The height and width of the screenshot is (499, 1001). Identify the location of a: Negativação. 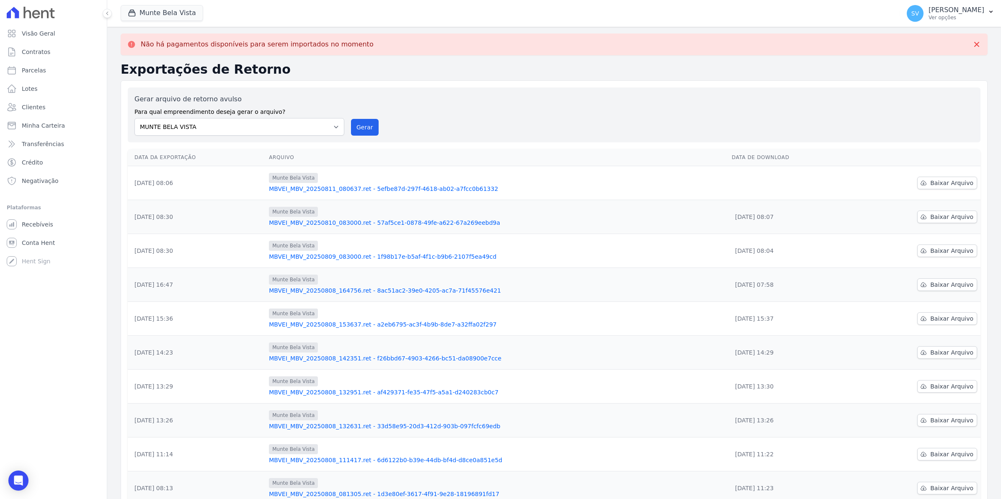
(53, 181).